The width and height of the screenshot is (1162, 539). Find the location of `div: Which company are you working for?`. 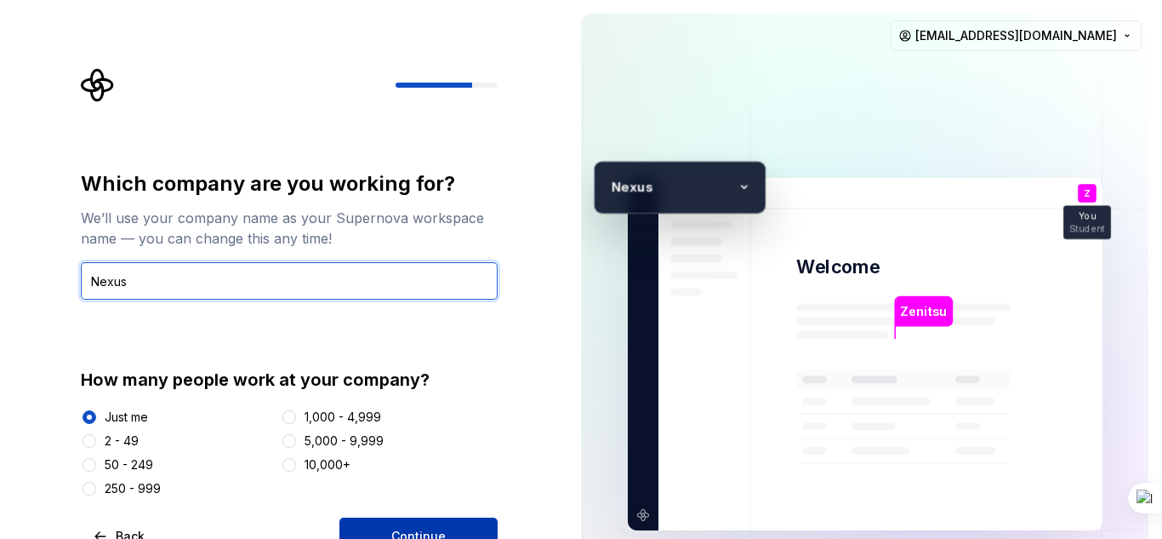

div: Which company are you working for? is located at coordinates (289, 184).